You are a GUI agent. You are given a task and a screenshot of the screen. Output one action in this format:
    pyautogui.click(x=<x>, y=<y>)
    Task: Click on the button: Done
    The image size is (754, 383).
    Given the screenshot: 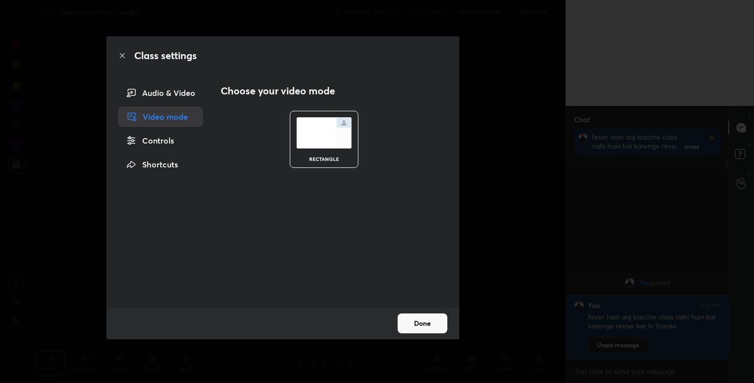 What is the action you would take?
    pyautogui.click(x=422, y=323)
    